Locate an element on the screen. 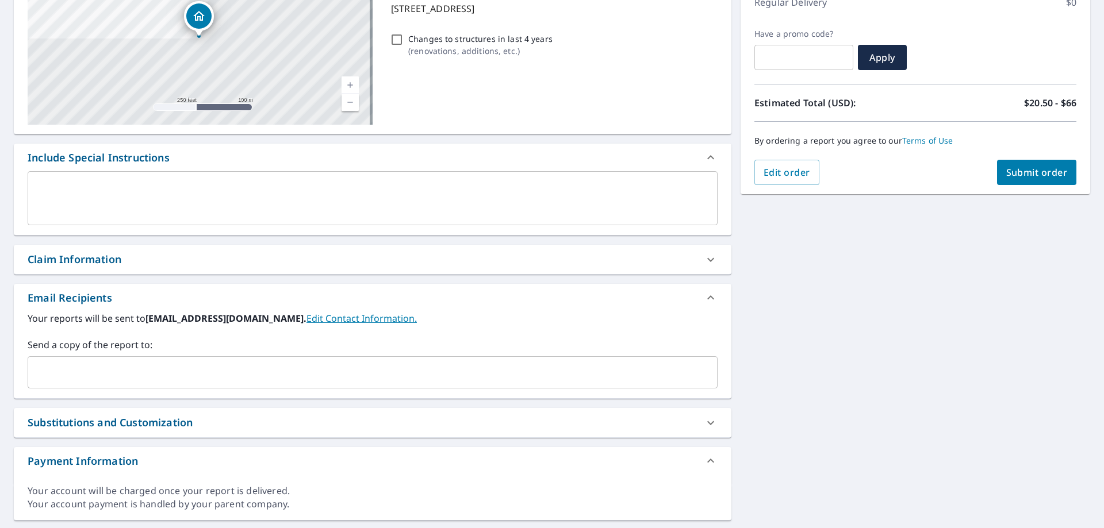 The height and width of the screenshot is (528, 1104). div: Your account will be charged once your report is delivered. is located at coordinates (373, 491).